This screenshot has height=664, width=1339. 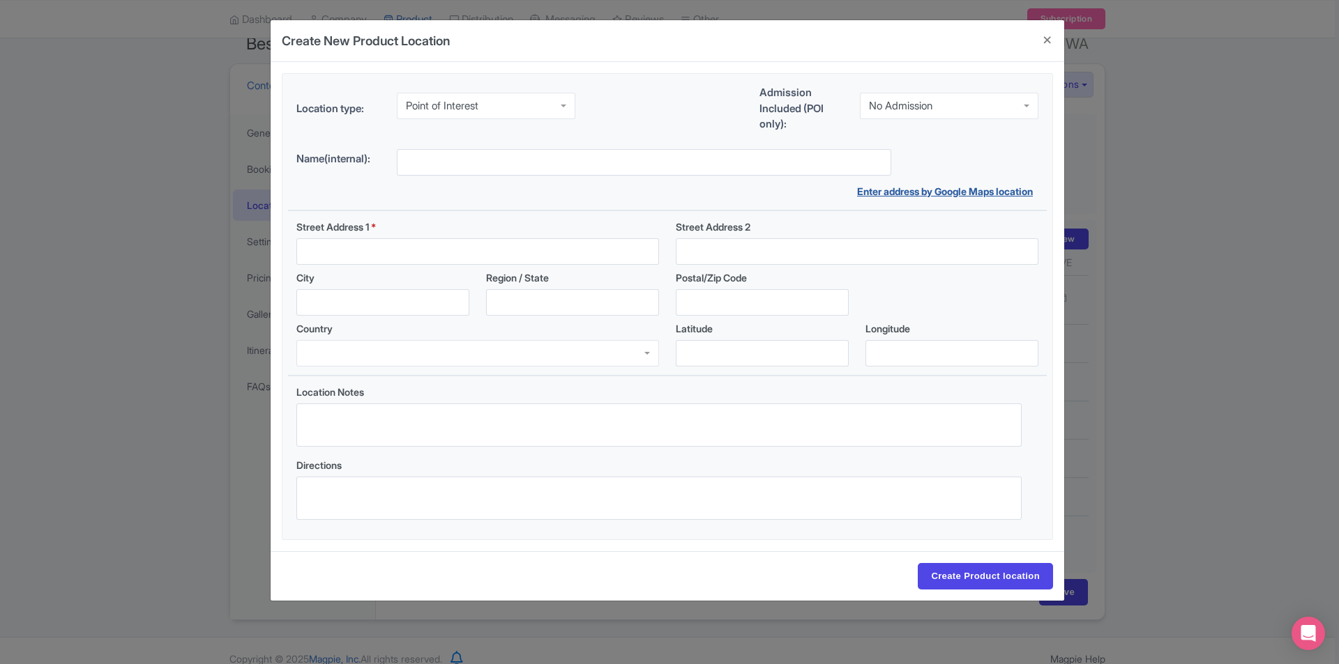 I want to click on span: Country, so click(x=314, y=328).